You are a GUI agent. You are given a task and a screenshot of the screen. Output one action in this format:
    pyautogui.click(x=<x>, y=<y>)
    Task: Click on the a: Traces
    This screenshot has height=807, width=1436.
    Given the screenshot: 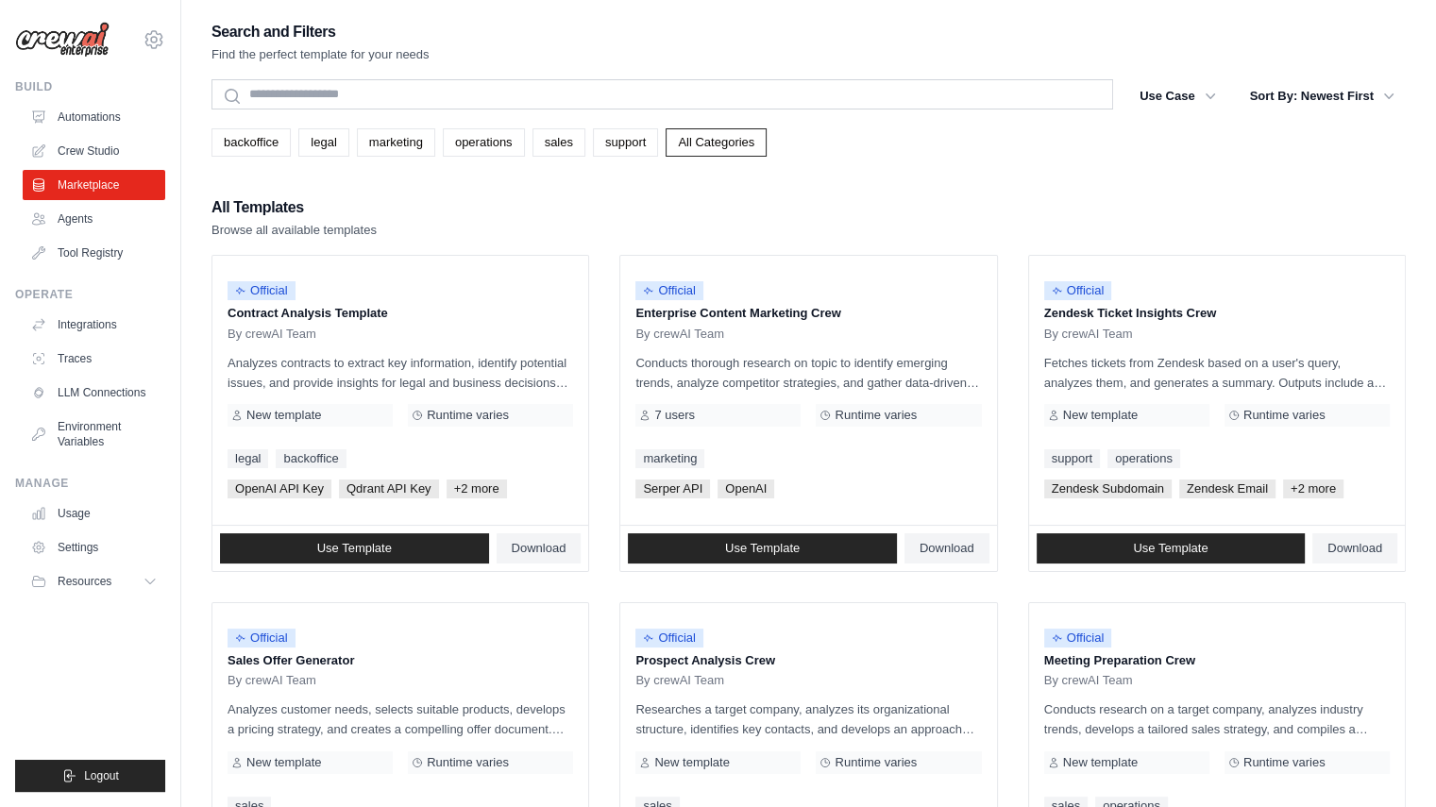 What is the action you would take?
    pyautogui.click(x=93, y=359)
    